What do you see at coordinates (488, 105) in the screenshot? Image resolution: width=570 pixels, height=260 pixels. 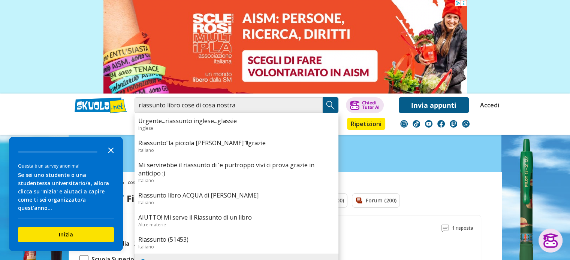 I see `a: Accedi` at bounding box center [488, 105].